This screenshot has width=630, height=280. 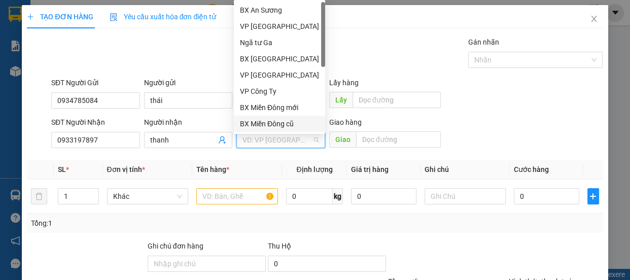 I want to click on div: BX An Sương, so click(x=279, y=10).